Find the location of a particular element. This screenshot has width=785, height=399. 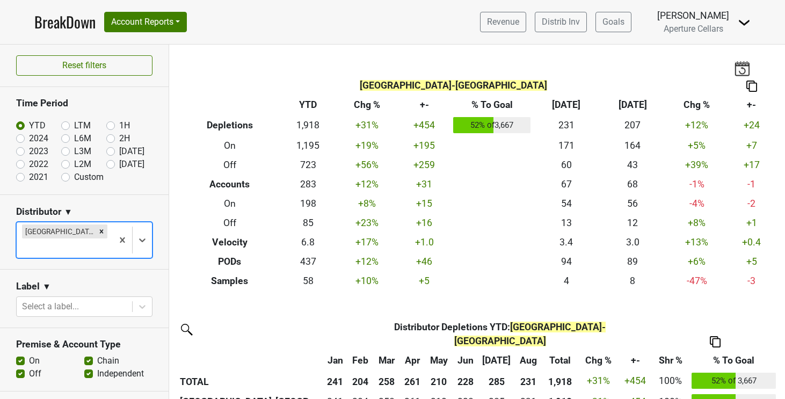

td: 1,918 is located at coordinates (308, 126).